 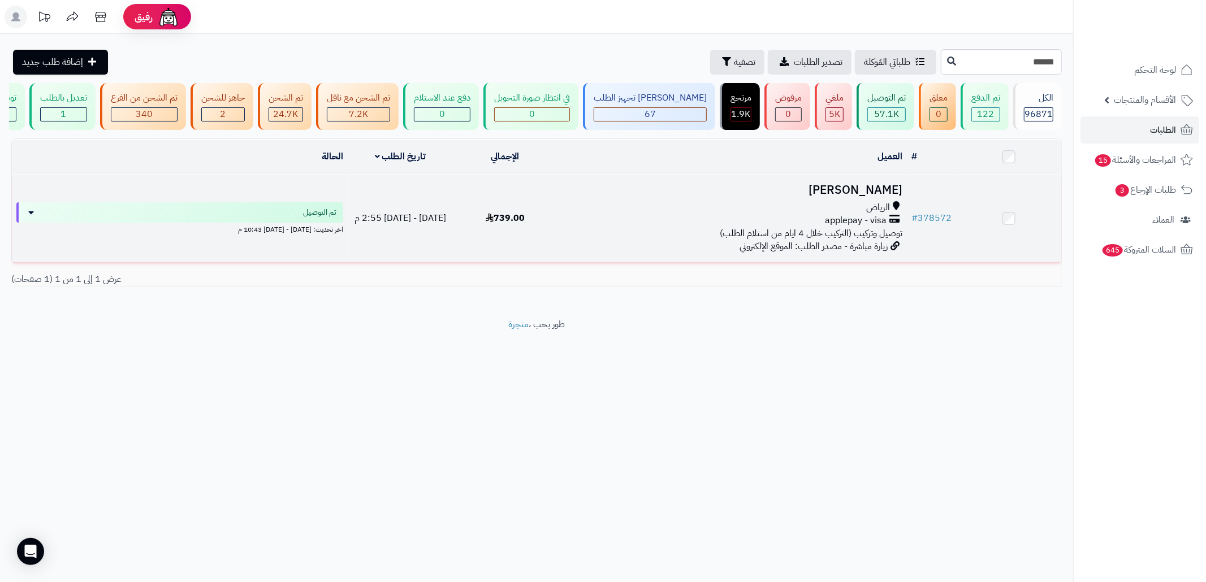 What do you see at coordinates (144, 114) in the screenshot?
I see `div: 340` at bounding box center [144, 114].